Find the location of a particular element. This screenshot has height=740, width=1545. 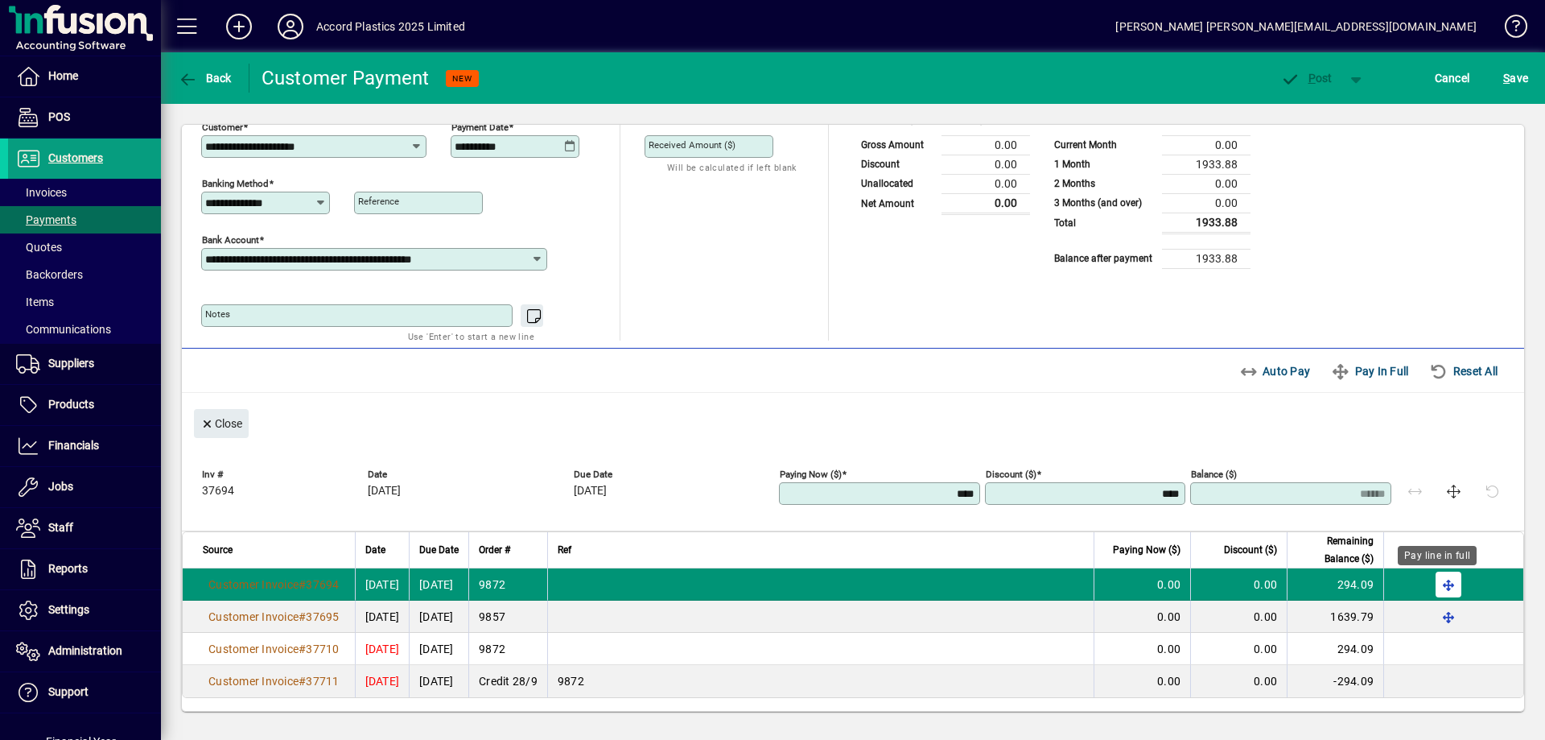

mat-label: Payment Date is located at coordinates (480, 127).